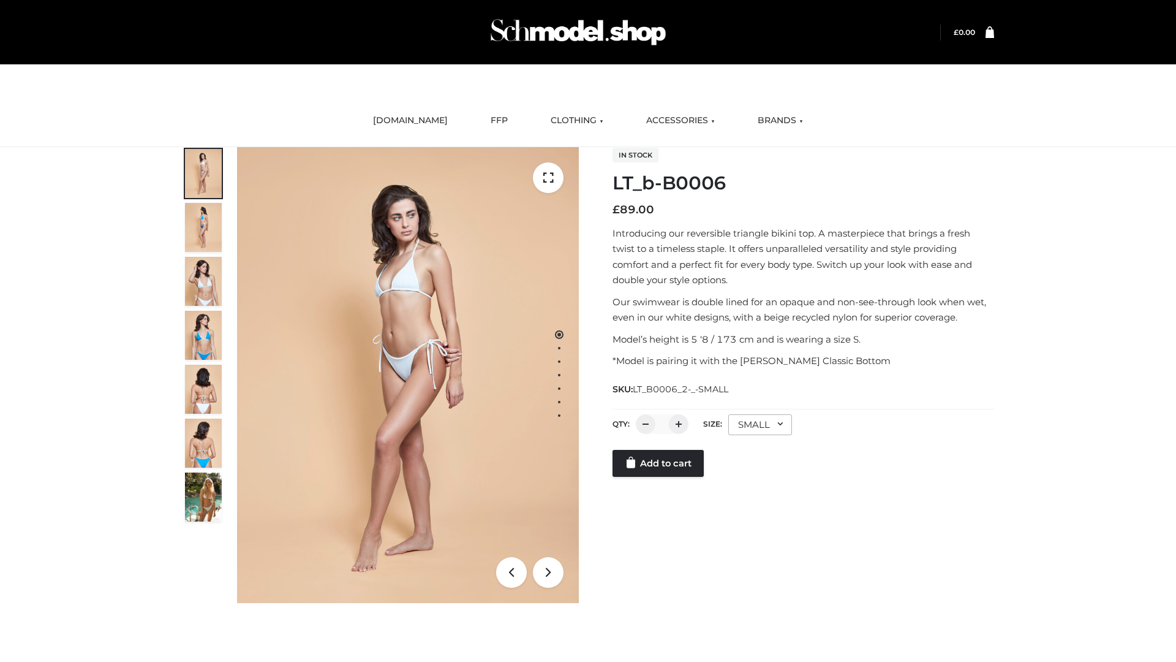 This screenshot has width=1176, height=662. What do you see at coordinates (203, 443) in the screenshot?
I see `img: ArielClassicBikiniTop_CloudNine_AzureSky_OW114ECO_8-scaled.jpg` at bounding box center [203, 443].